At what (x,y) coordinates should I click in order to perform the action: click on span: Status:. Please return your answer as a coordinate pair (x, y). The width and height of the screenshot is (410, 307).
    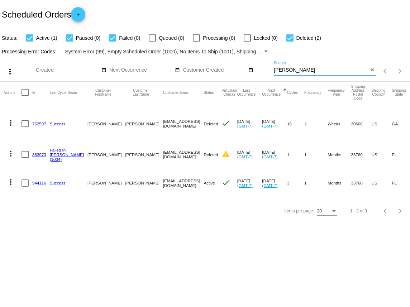
    Looking at the image, I should click on (10, 38).